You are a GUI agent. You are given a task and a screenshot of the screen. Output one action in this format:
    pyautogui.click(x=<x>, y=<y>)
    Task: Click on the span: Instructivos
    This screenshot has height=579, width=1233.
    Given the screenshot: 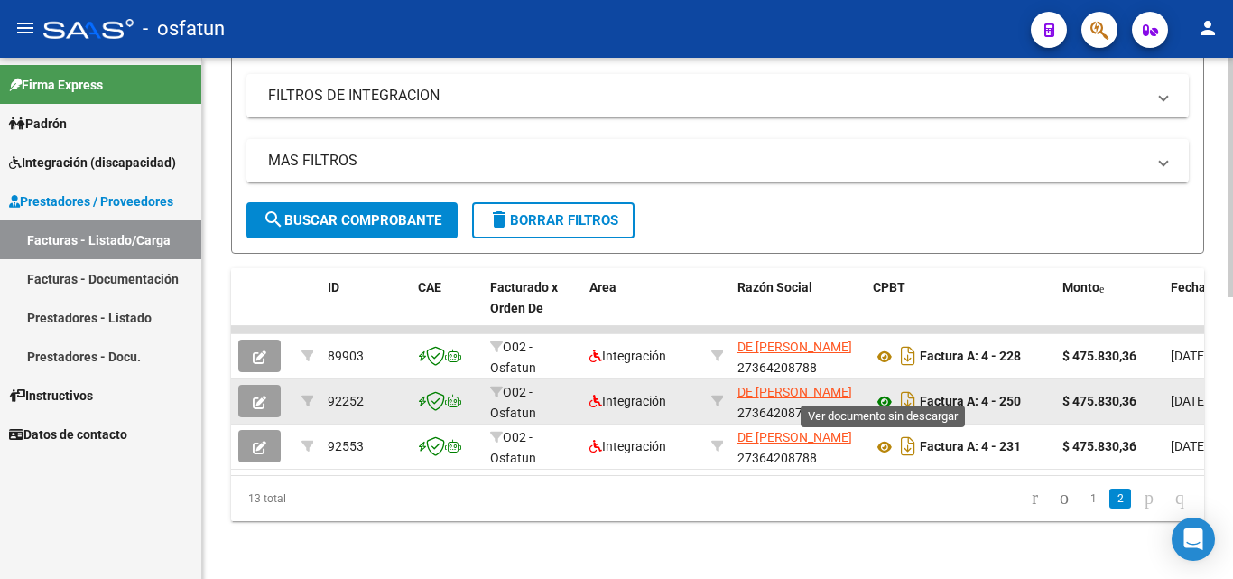 What is the action you would take?
    pyautogui.click(x=51, y=395)
    